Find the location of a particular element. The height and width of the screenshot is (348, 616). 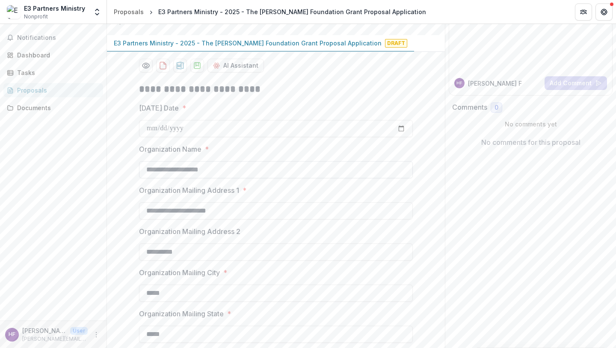

button: AI Assistant is located at coordinates (236, 65).